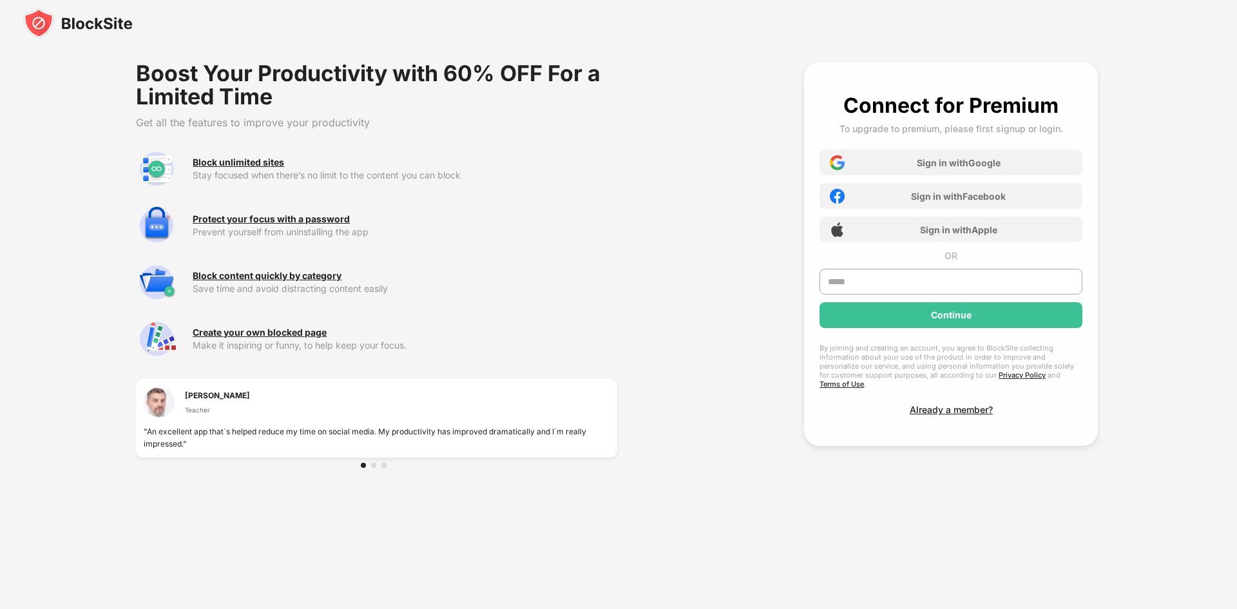  What do you see at coordinates (405, 289) in the screenshot?
I see `div: Save time and avoid distracting content easily` at bounding box center [405, 289].